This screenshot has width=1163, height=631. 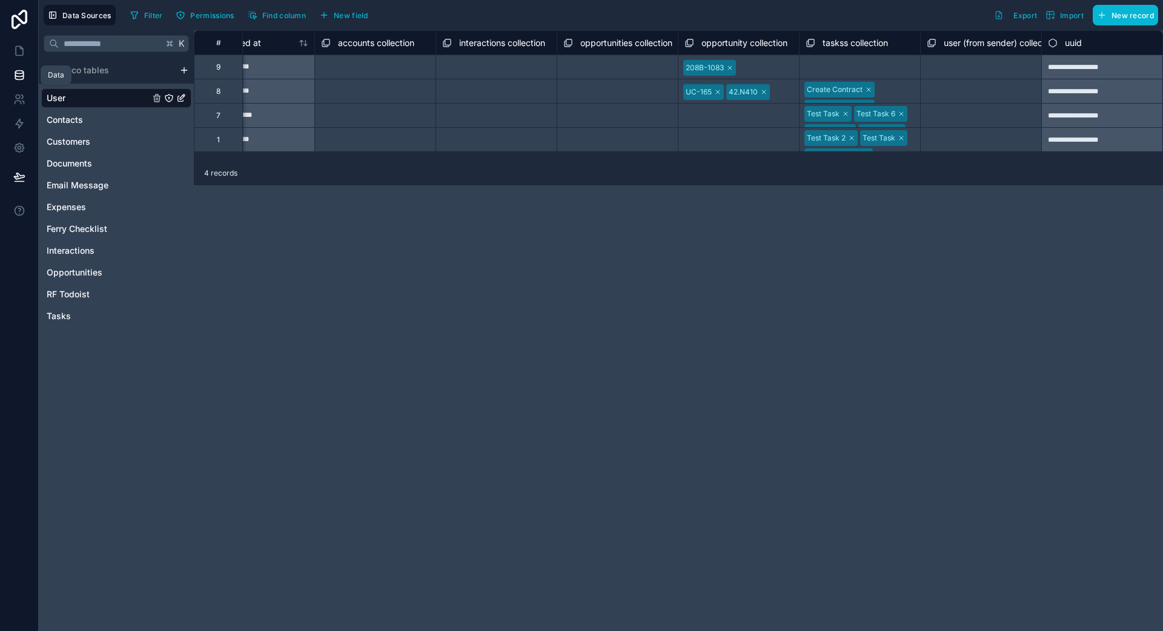 What do you see at coordinates (116, 164) in the screenshot?
I see `div: Documents` at bounding box center [116, 164].